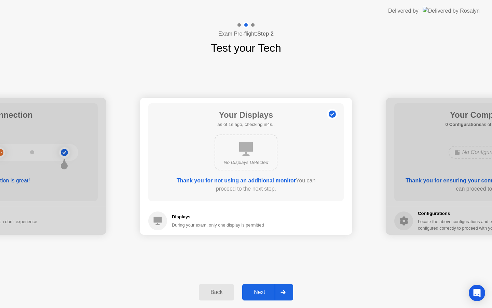 The width and height of the screenshot is (492, 308). Describe the element at coordinates (218, 225) in the screenshot. I see `div: During your exam, only one display is permitted` at that location.